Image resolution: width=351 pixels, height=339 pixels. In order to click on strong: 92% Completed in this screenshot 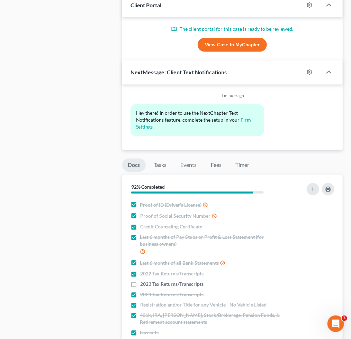, I will do `click(148, 187)`.